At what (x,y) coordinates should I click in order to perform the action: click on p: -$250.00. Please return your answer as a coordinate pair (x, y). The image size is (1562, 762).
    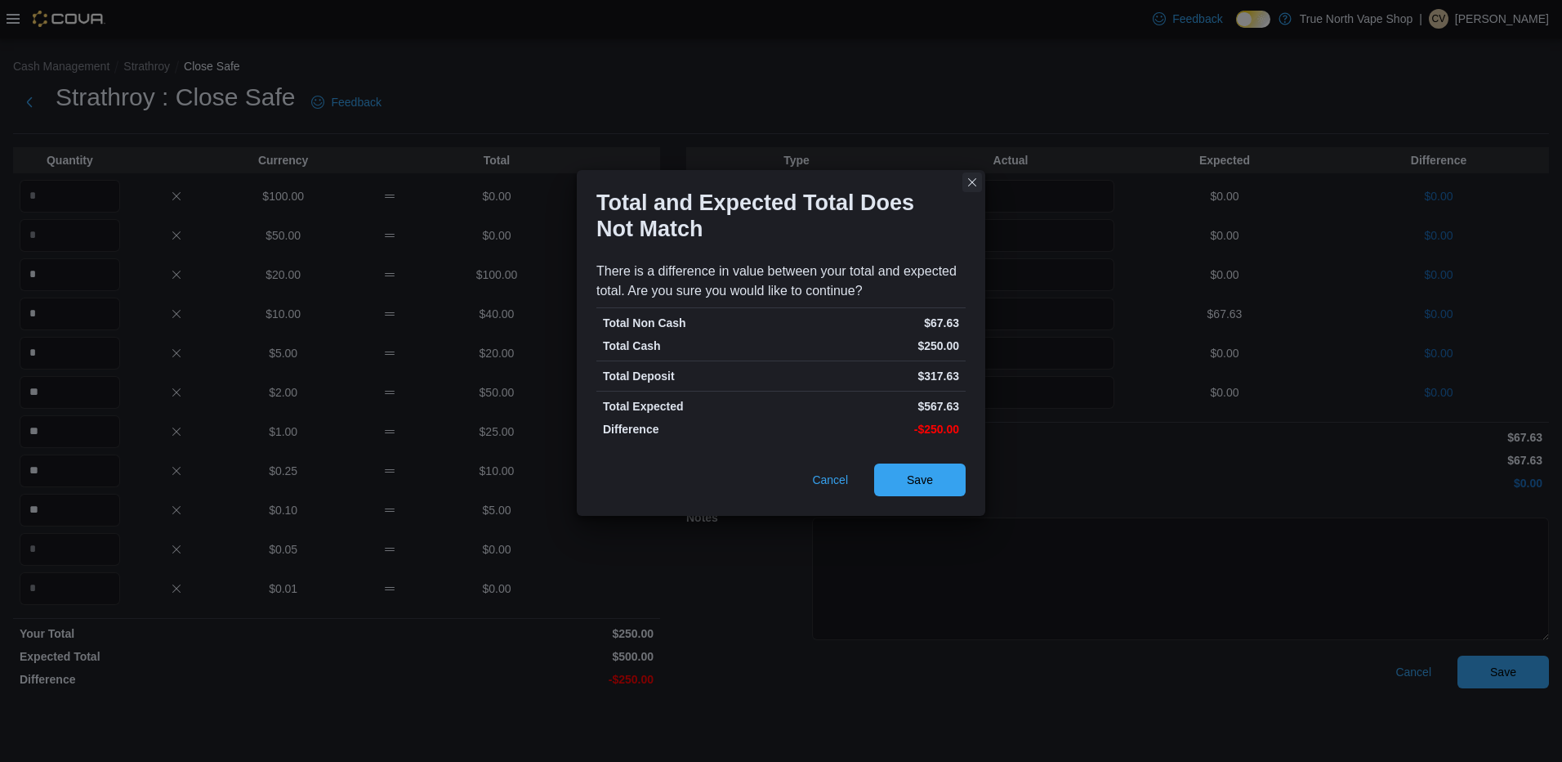
    Looking at the image, I should click on (872, 429).